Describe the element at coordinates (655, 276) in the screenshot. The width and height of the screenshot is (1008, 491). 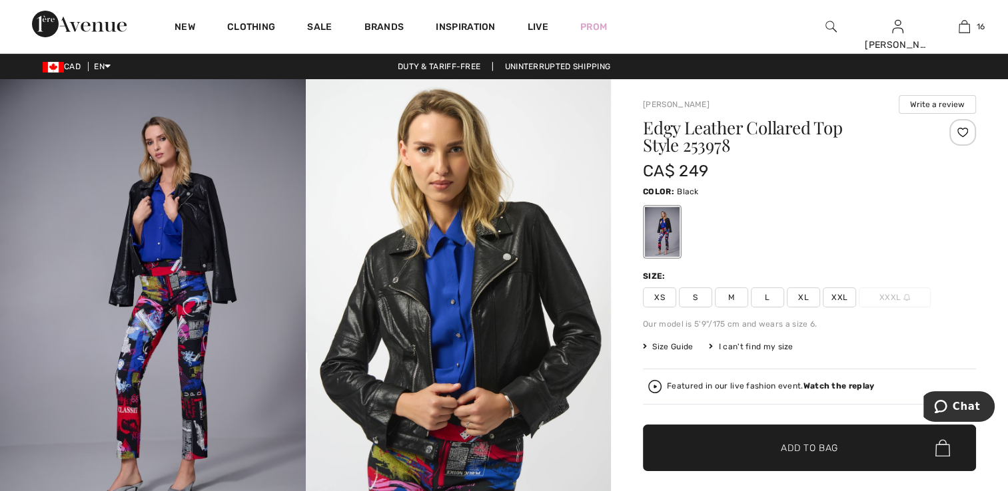
I see `div: Size:` at that location.